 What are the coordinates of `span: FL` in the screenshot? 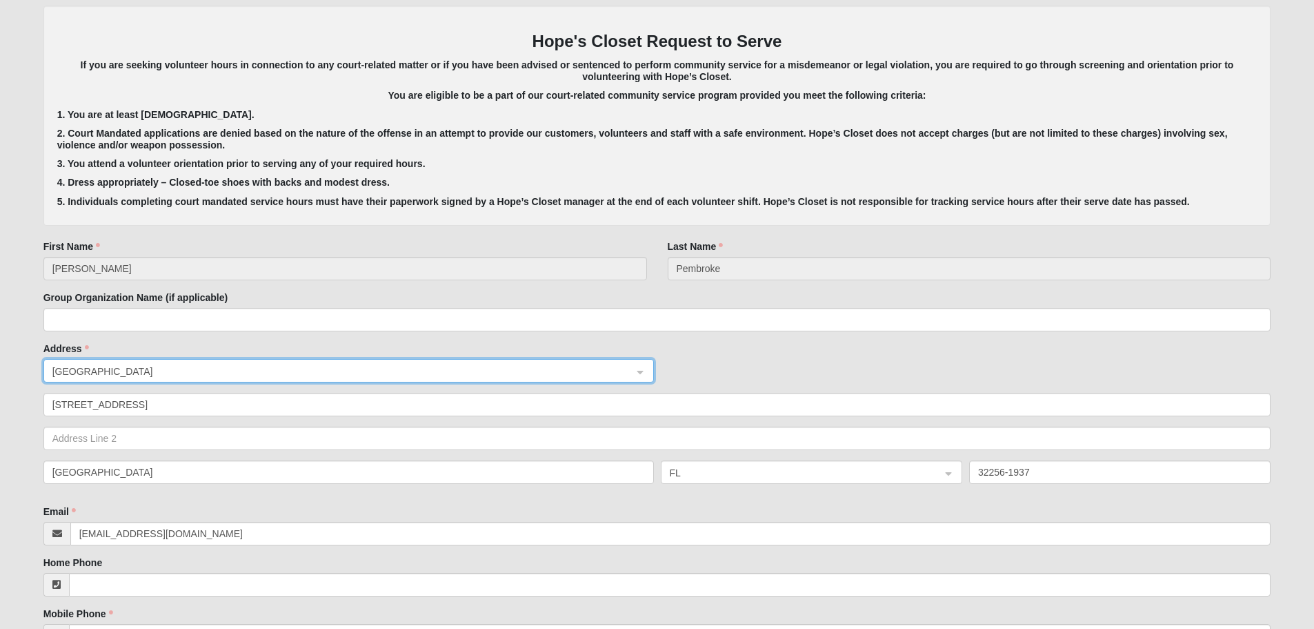 It's located at (799, 473).